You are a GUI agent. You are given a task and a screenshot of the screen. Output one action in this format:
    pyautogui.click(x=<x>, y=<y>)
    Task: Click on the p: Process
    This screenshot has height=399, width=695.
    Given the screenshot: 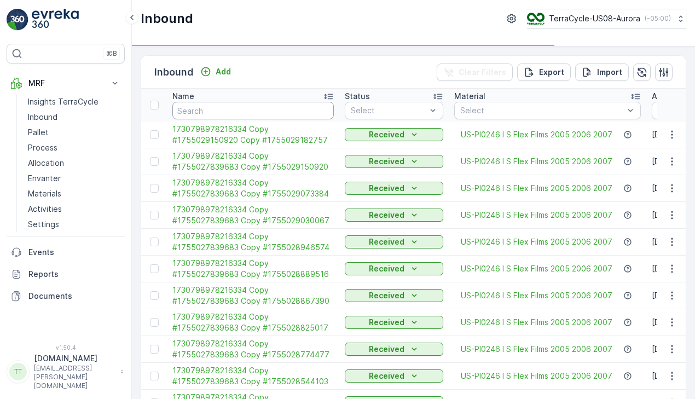 What is the action you would take?
    pyautogui.click(x=43, y=148)
    